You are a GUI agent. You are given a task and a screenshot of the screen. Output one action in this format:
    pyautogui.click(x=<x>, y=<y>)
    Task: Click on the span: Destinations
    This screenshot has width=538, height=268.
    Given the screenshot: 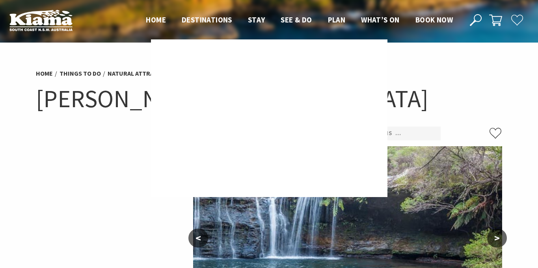 What is the action you would take?
    pyautogui.click(x=207, y=20)
    